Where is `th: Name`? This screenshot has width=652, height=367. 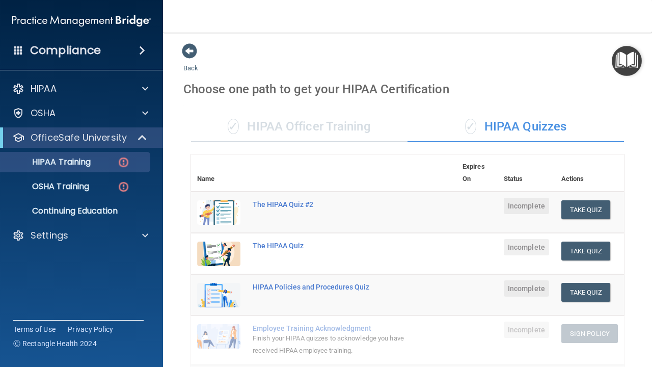 th: Name is located at coordinates (219, 173).